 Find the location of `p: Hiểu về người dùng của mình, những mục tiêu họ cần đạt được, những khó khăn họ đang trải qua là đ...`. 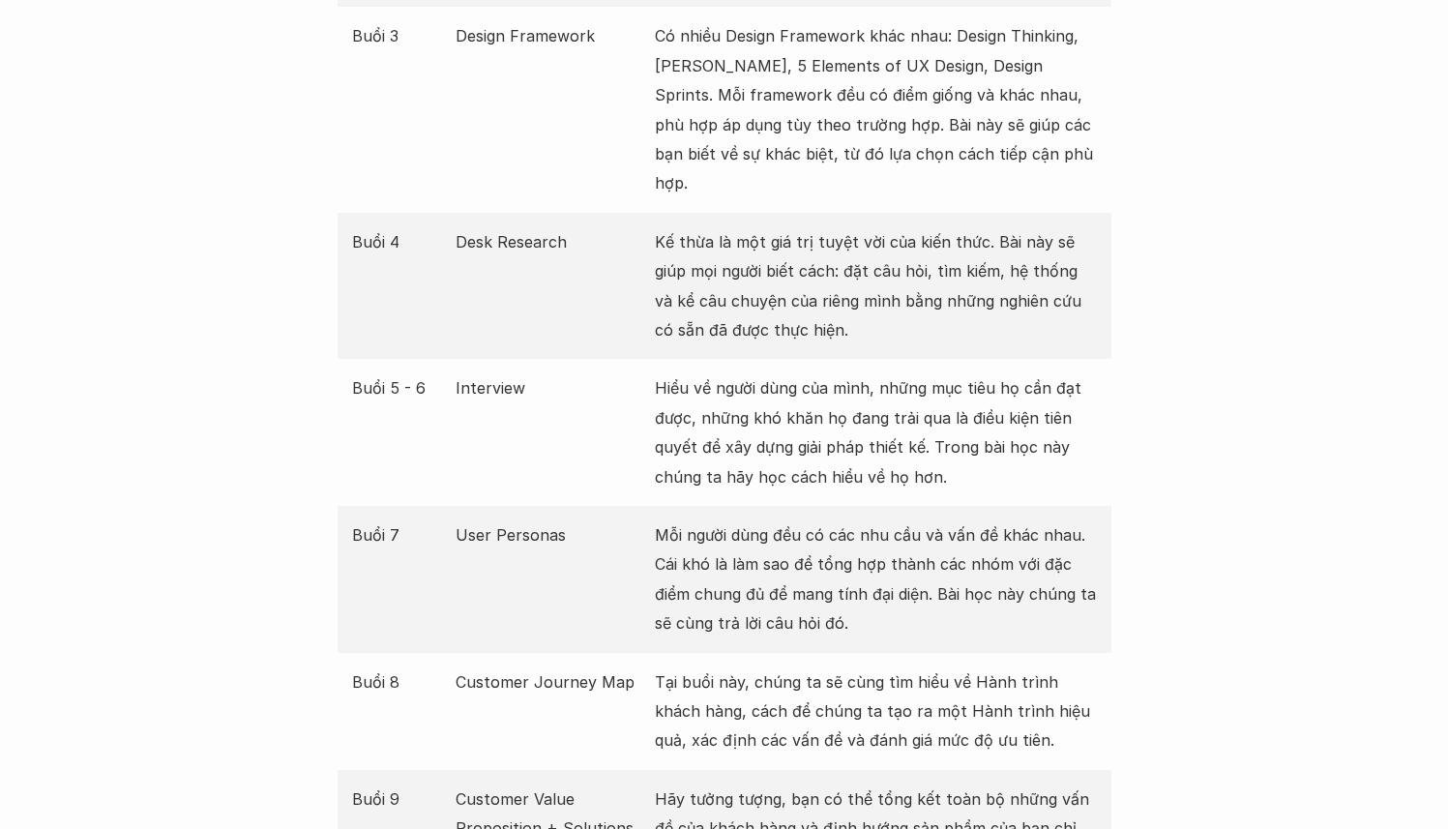

p: Hiểu về người dùng của mình, những mục tiêu họ cần đạt được, những khó khăn họ đang trải qua là đ... is located at coordinates (875, 432).